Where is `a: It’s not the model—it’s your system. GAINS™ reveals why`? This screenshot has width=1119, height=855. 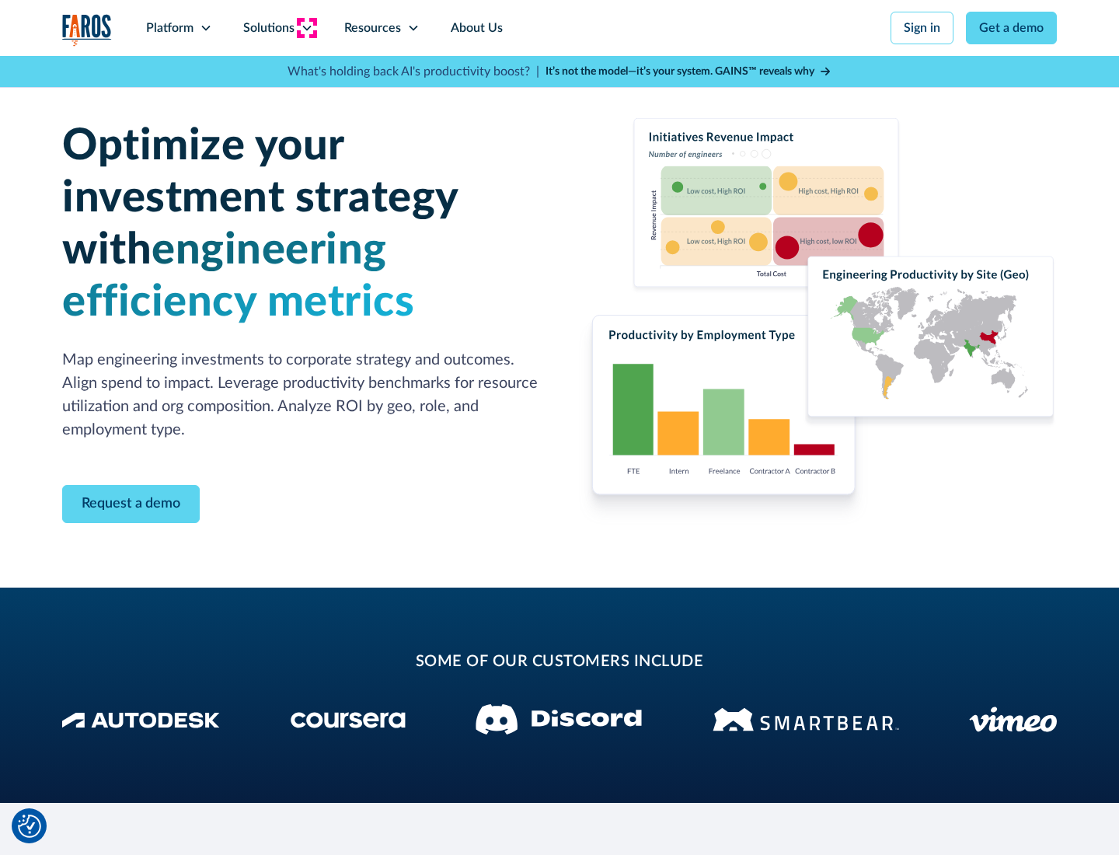
a: It’s not the model—it’s your system. GAINS™ reveals why is located at coordinates (689, 72).